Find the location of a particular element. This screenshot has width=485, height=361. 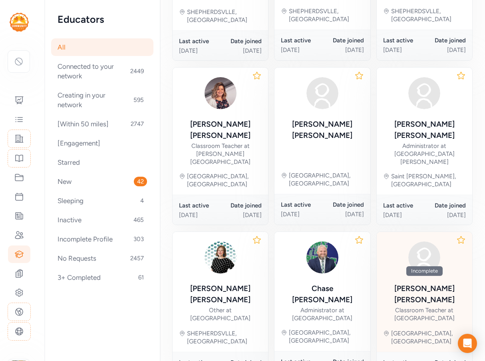

span: 2449 is located at coordinates (137, 71).